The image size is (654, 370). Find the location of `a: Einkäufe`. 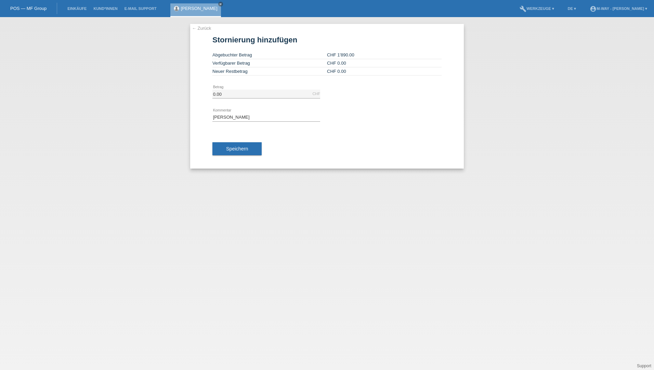

a: Einkäufe is located at coordinates (77, 9).